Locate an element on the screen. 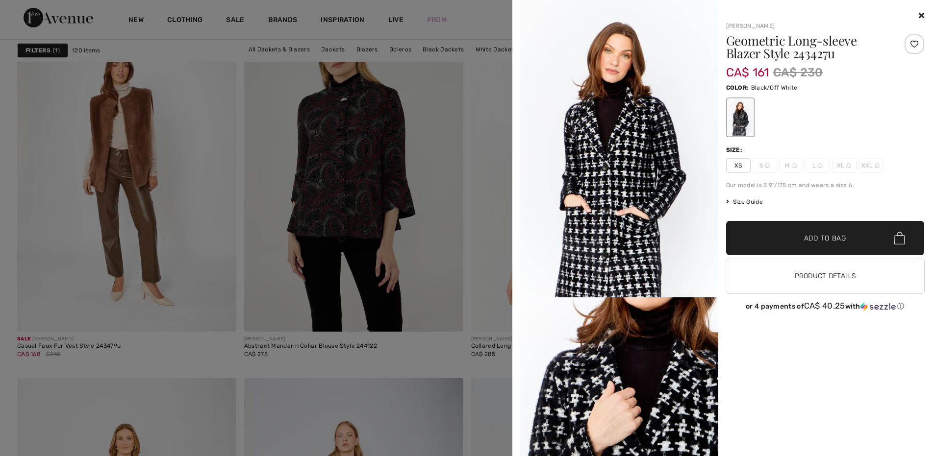 The image size is (934, 456). div: Black/Off White is located at coordinates (740, 117).